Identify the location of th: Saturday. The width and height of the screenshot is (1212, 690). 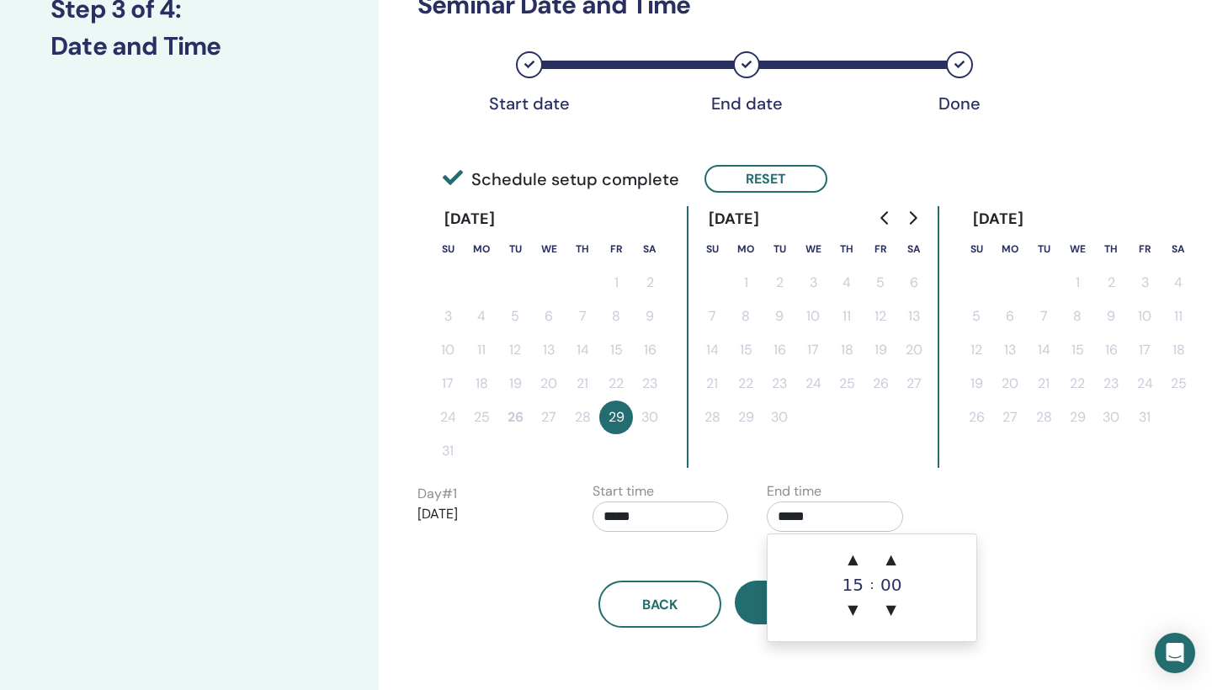
(1178, 249).